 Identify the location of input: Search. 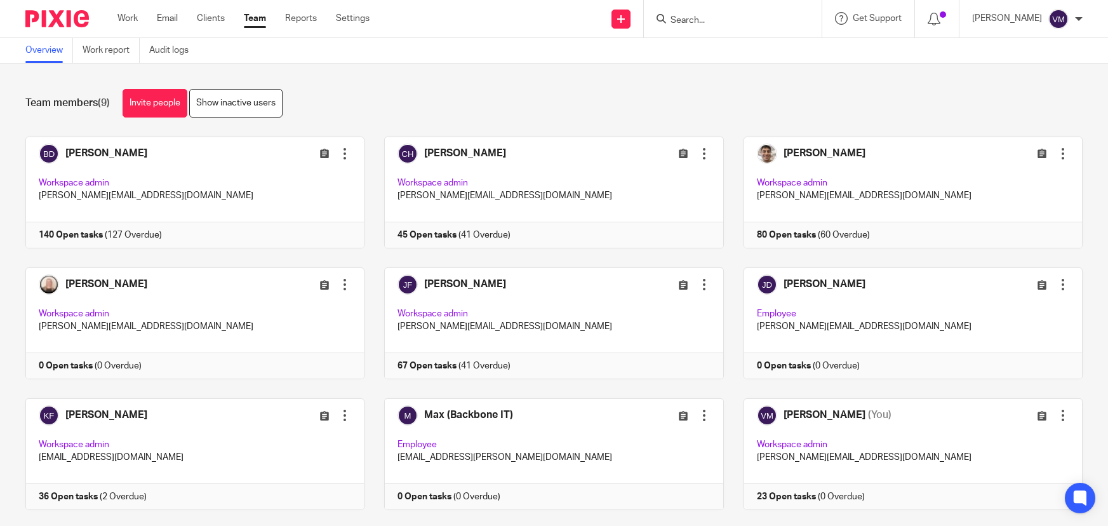
(726, 21).